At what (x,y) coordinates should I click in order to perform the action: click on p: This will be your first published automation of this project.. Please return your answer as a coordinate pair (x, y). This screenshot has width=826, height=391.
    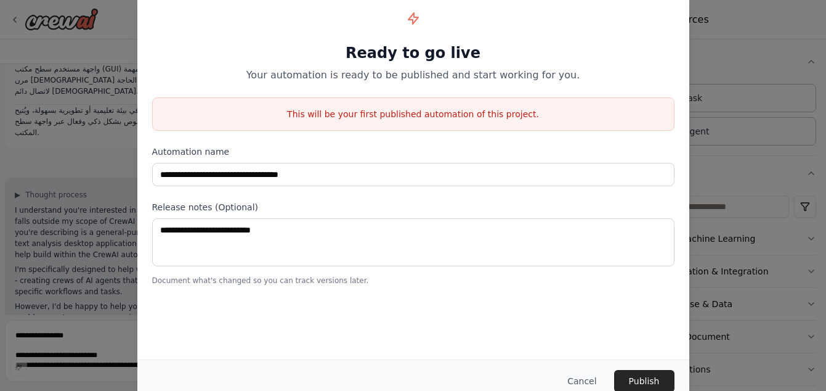
    Looking at the image, I should click on (414, 114).